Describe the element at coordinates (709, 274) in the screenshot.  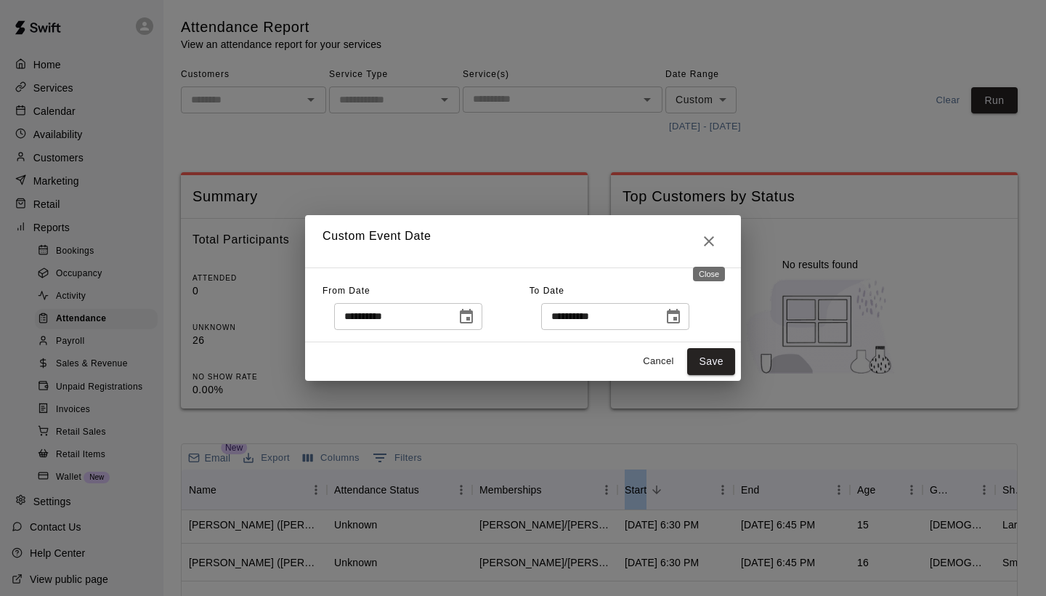
I see `div: Close` at that location.